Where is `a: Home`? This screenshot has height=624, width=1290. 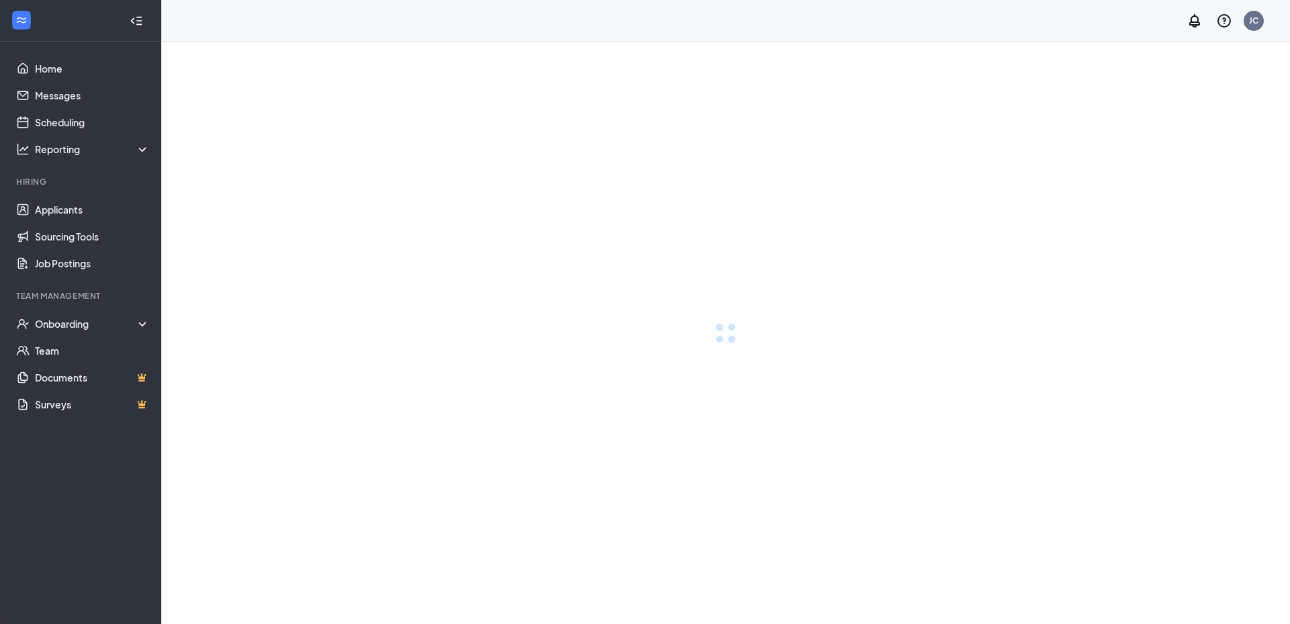
a: Home is located at coordinates (92, 69).